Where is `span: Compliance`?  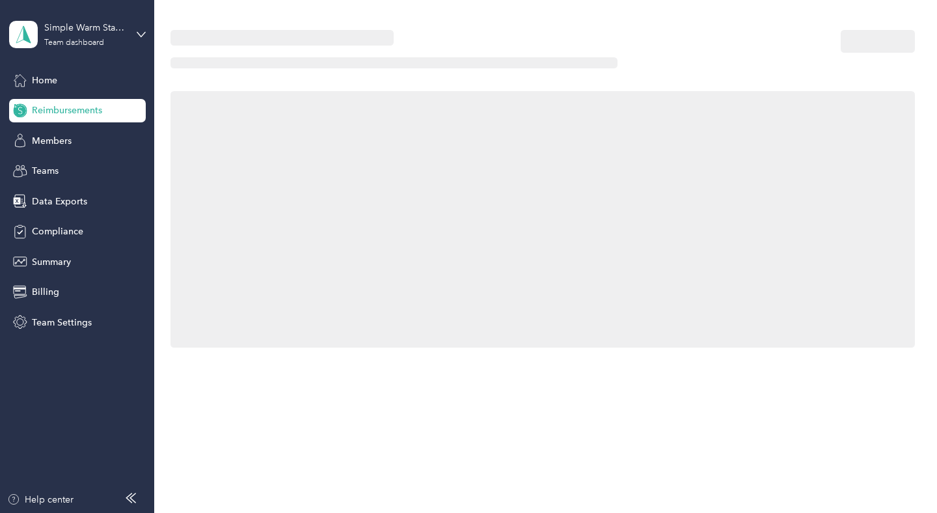
span: Compliance is located at coordinates (57, 231).